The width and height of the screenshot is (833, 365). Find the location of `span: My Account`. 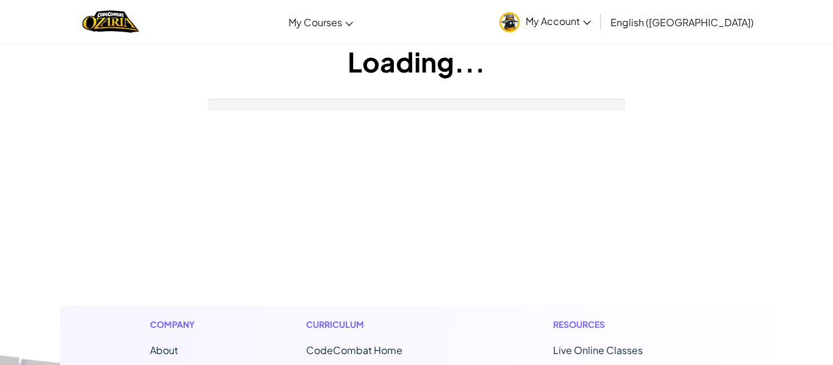

span: My Account is located at coordinates (558, 21).